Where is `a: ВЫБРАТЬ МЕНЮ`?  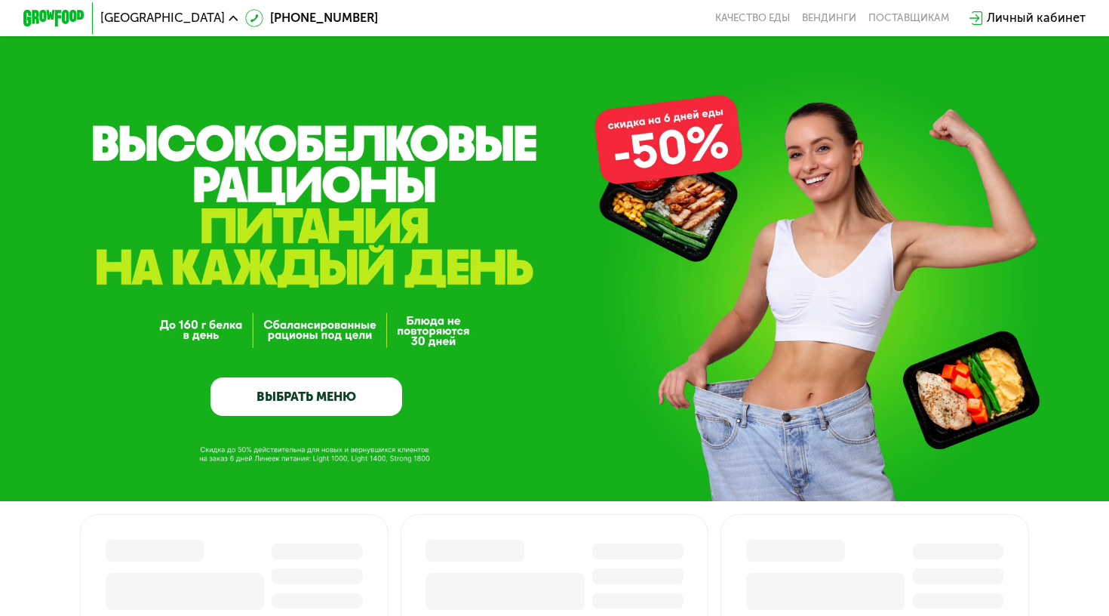
a: ВЫБРАТЬ МЕНЮ is located at coordinates (306, 396).